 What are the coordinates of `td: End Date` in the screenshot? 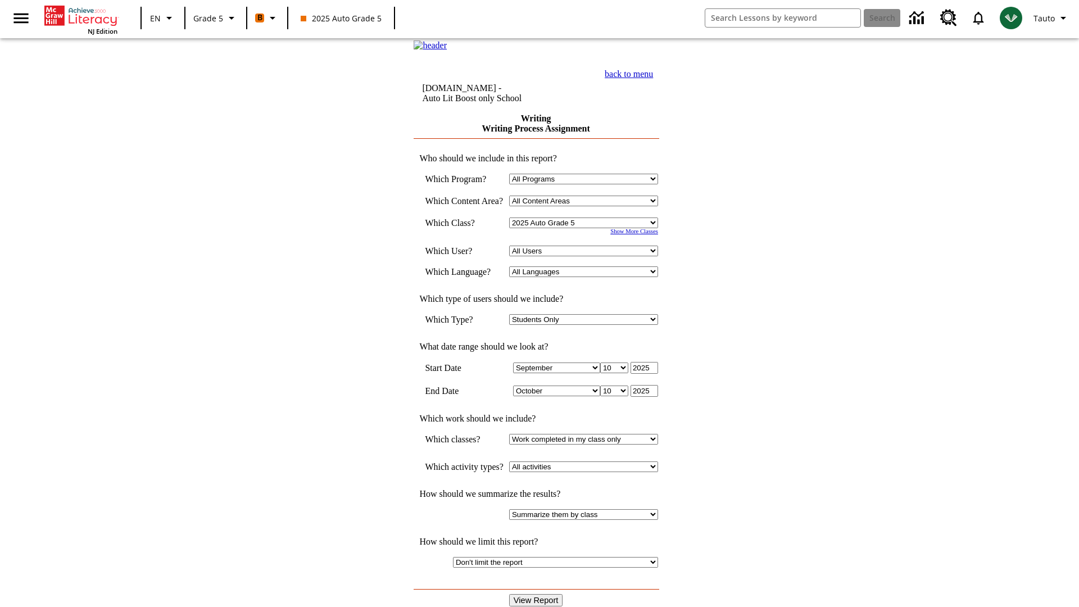 It's located at (464, 391).